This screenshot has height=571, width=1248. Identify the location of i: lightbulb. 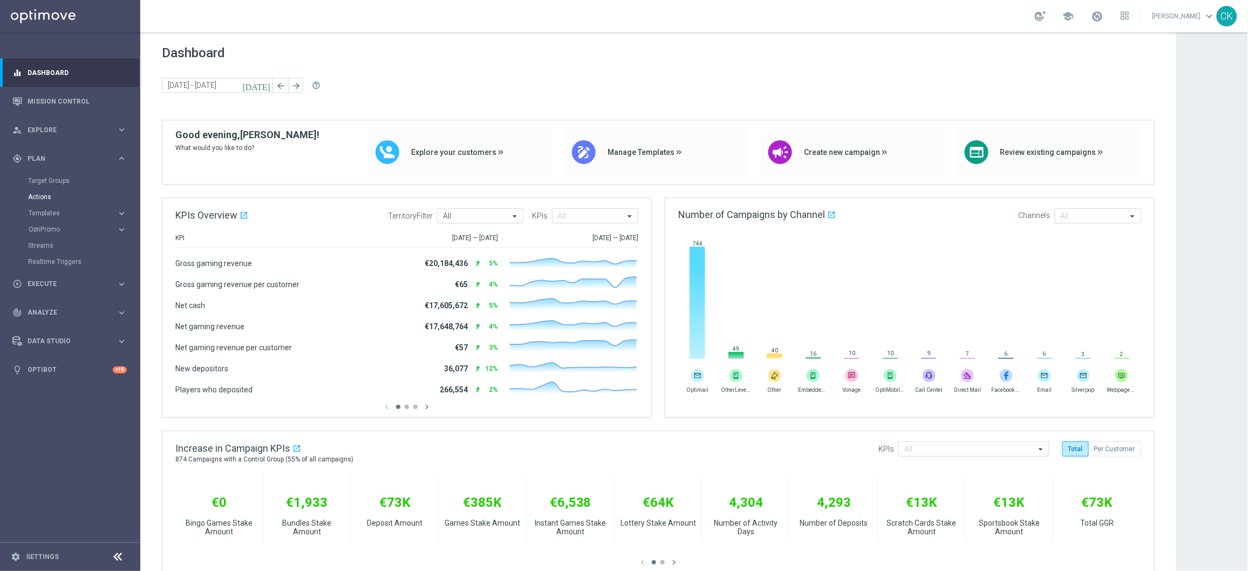
(17, 369).